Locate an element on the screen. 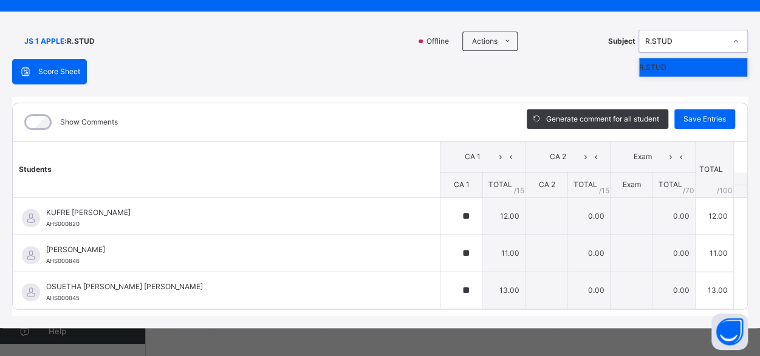 Image resolution: width=760 pixels, height=356 pixels. span: AHS000845 is located at coordinates (63, 298).